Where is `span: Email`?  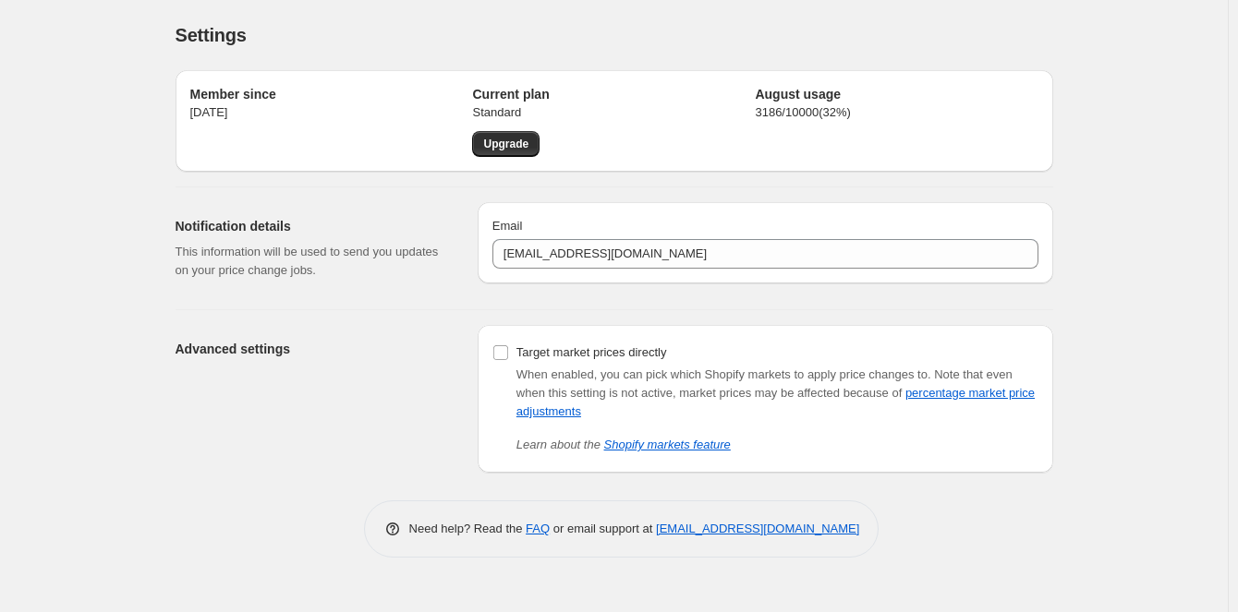 span: Email is located at coordinates (507, 225).